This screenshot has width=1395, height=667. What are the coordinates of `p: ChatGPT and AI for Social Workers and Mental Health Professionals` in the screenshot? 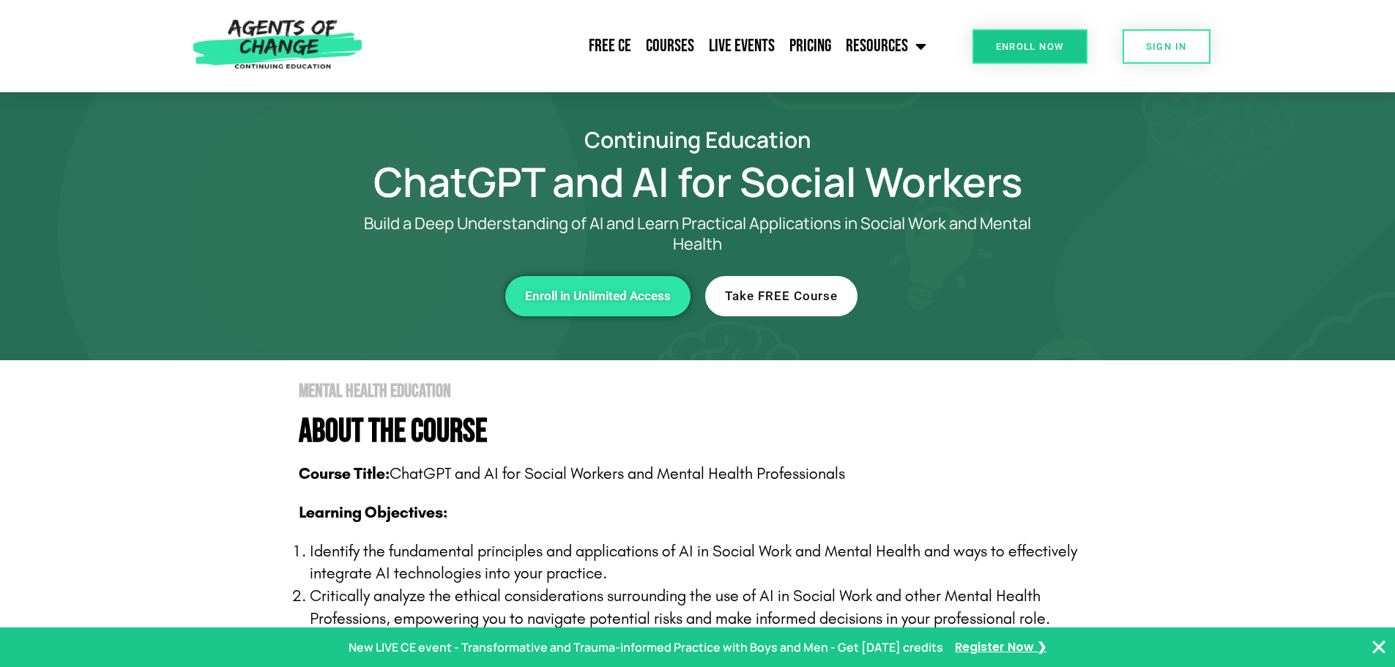 It's located at (707, 474).